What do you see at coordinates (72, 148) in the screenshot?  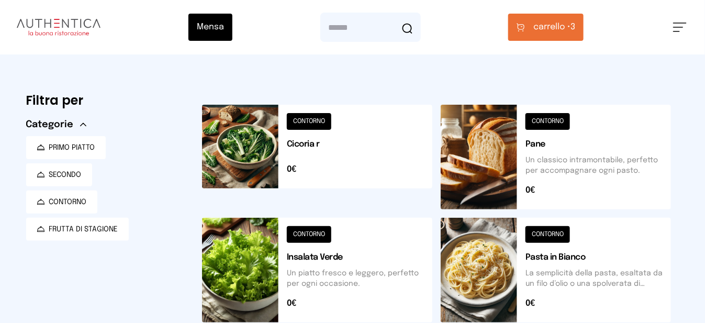 I see `span: PRIMO PIATTO` at bounding box center [72, 148].